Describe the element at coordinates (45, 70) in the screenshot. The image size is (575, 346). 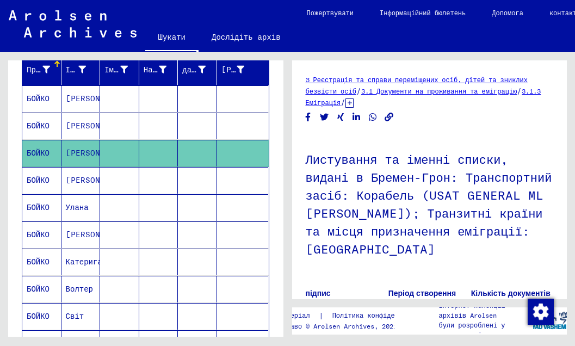
I see `font: Прізвище` at that location.